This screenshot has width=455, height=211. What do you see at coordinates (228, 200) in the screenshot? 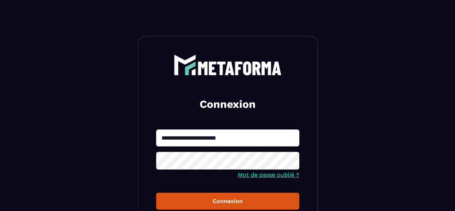
I see `div: Connexion` at bounding box center [228, 200].